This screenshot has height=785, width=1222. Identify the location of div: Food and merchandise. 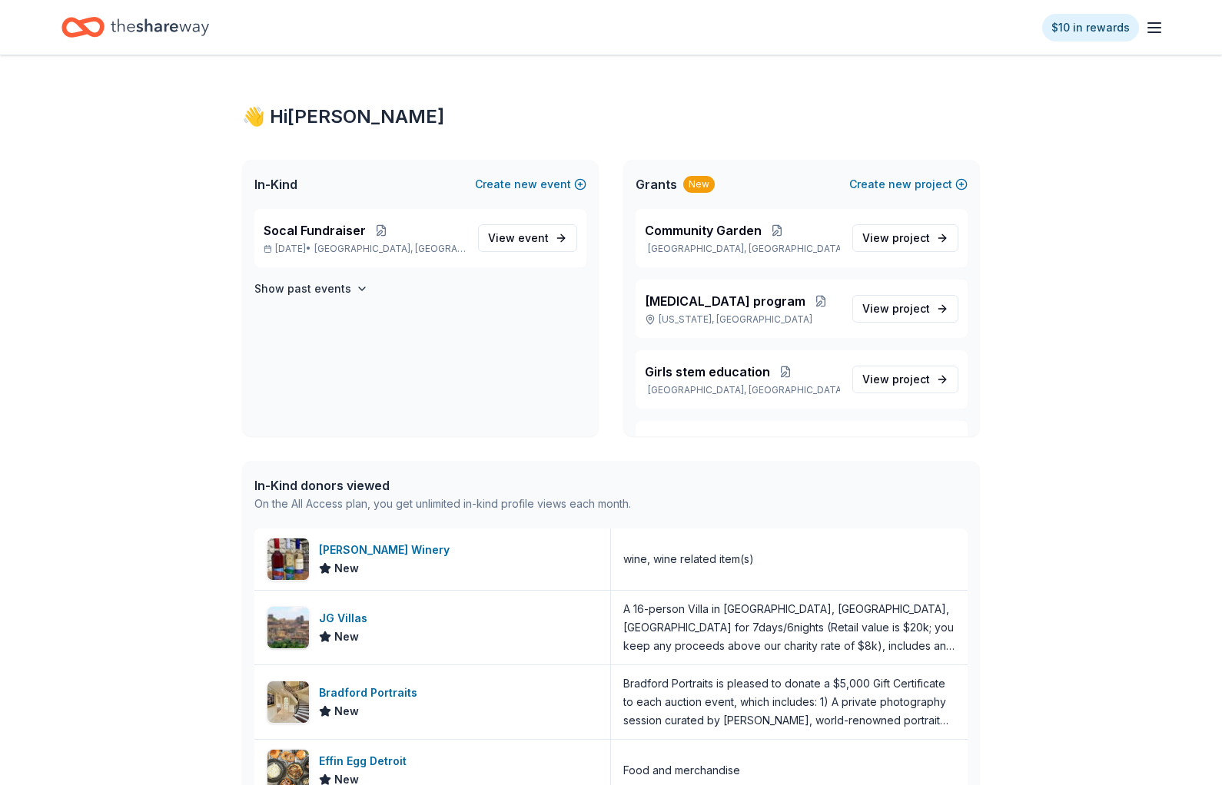
(682, 771).